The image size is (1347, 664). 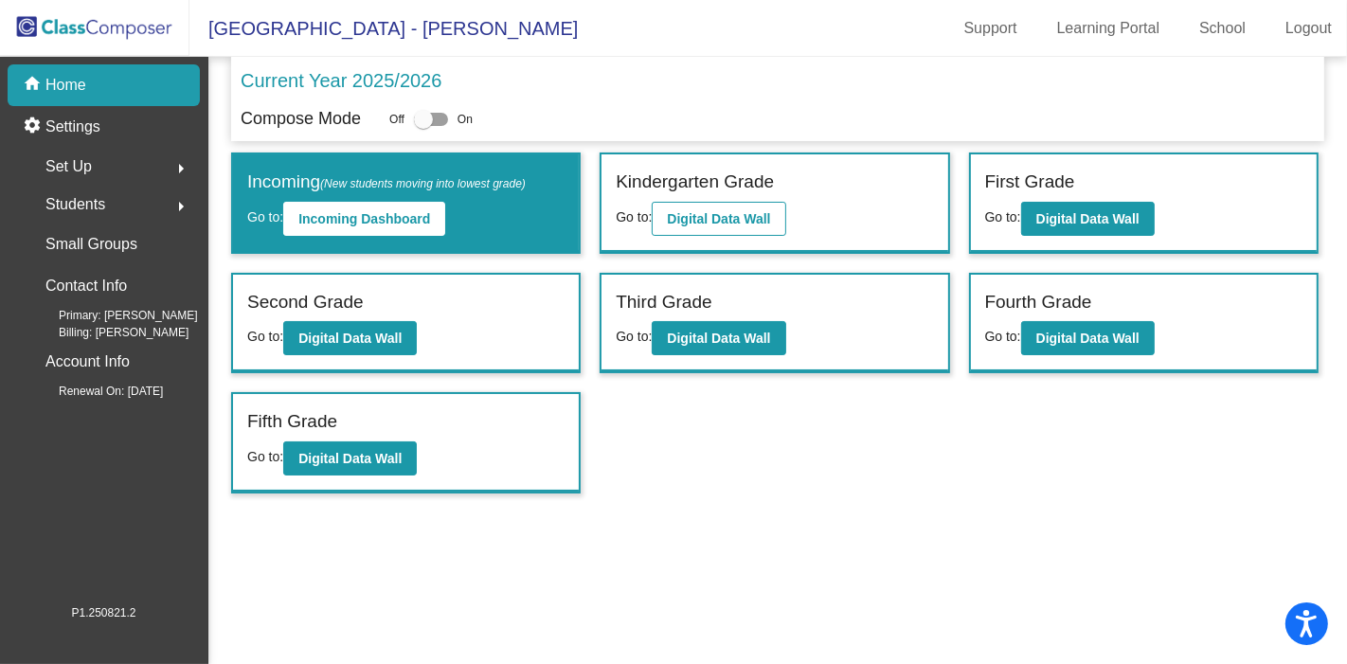 What do you see at coordinates (73, 127) in the screenshot?
I see `p: Settings` at bounding box center [73, 127].